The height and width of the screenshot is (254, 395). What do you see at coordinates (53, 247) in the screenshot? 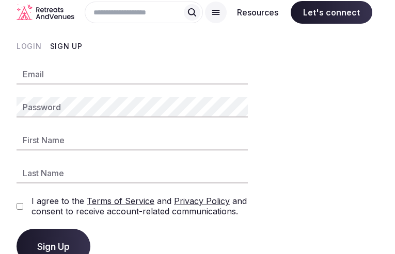
I see `span: Sign Up` at bounding box center [53, 247].